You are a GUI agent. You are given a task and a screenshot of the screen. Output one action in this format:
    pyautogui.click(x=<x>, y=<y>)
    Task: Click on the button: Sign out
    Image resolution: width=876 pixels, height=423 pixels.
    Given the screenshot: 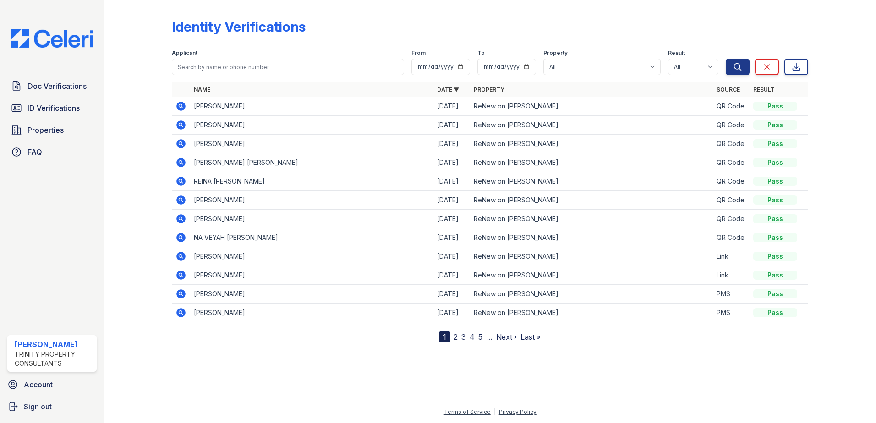 What is the action you would take?
    pyautogui.click(x=52, y=407)
    